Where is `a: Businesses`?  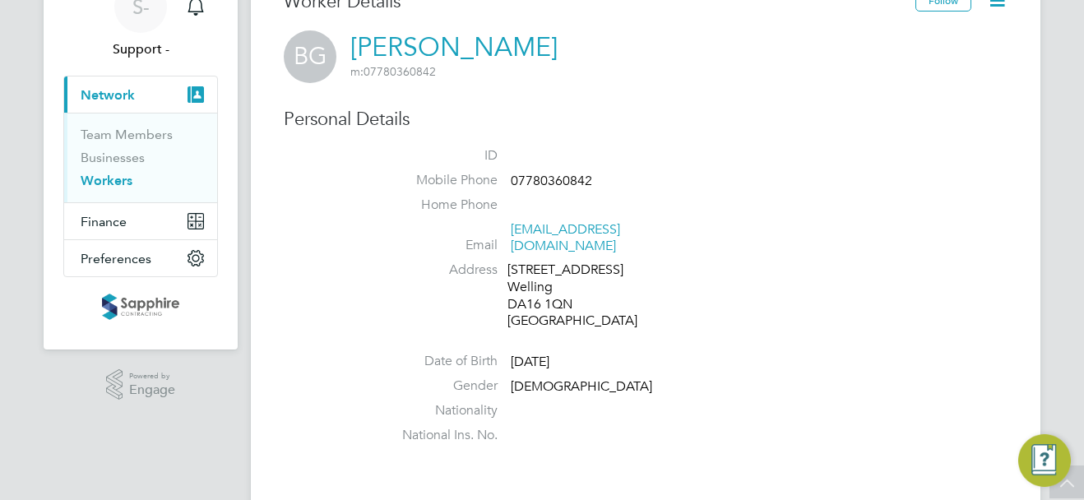
a: Businesses is located at coordinates (113, 157).